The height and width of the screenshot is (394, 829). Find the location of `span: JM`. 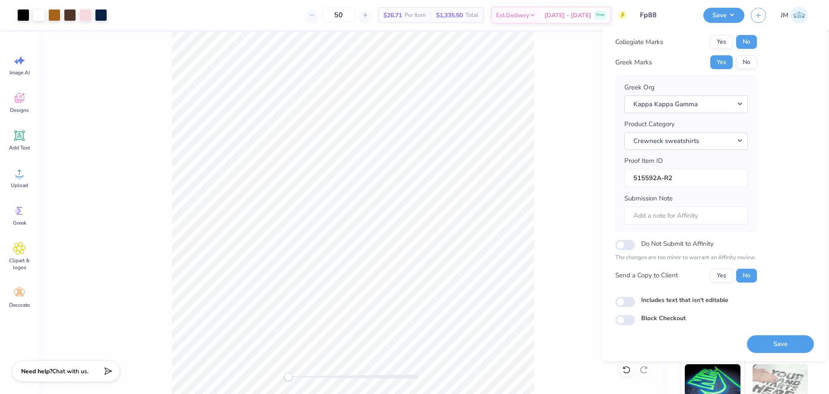

span: JM is located at coordinates (784, 15).